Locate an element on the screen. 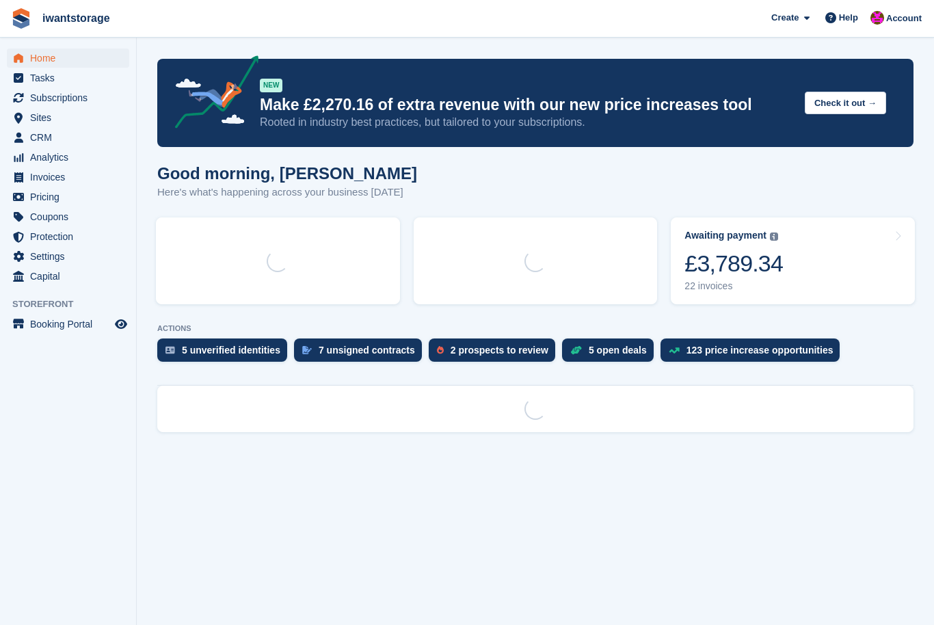 This screenshot has height=625, width=934. span: Account is located at coordinates (904, 18).